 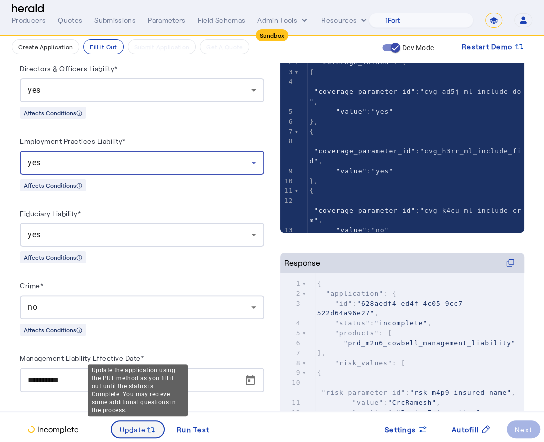 I want to click on label: Directors & Officers Liability*, so click(x=69, y=68).